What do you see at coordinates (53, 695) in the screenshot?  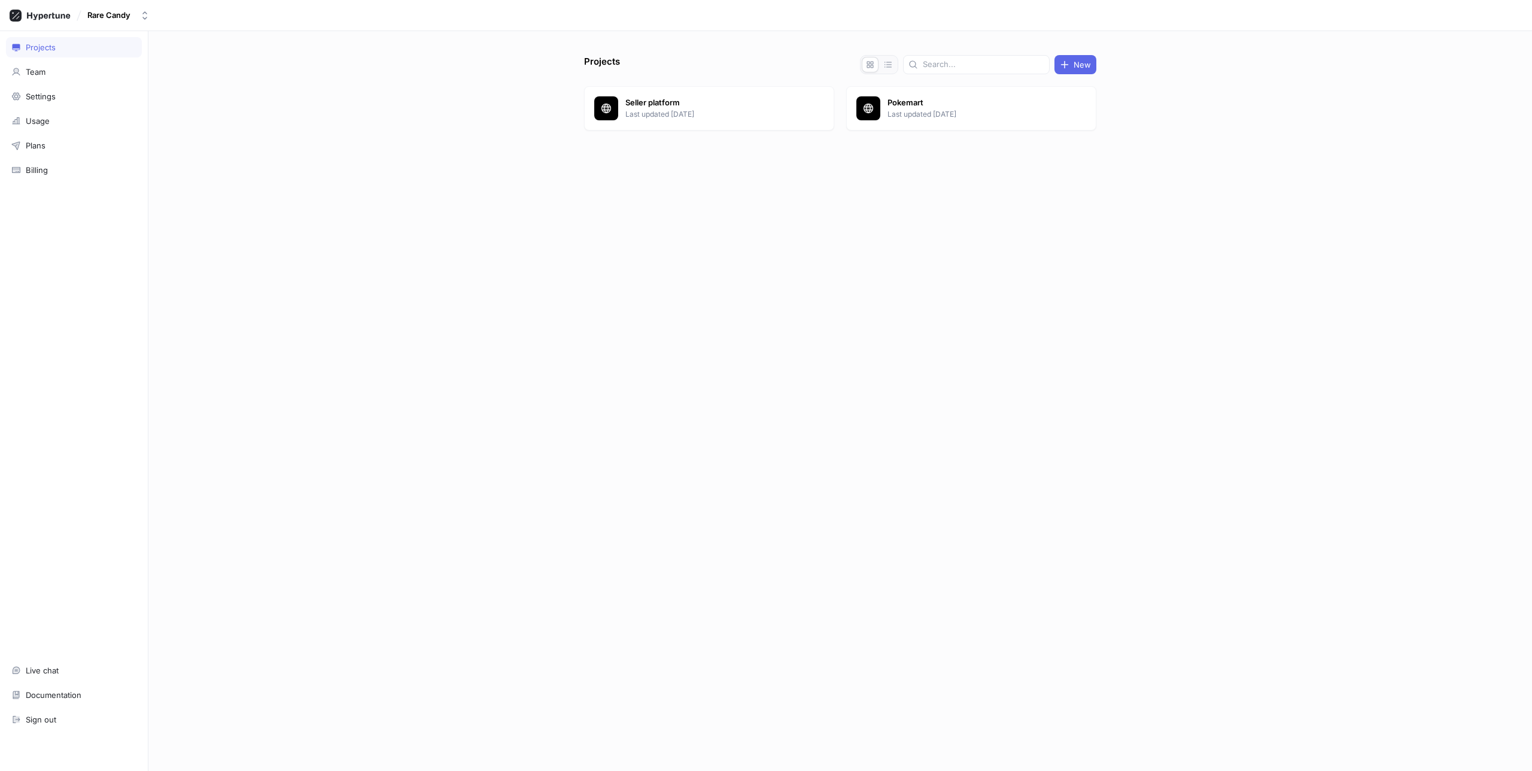 I see `div: Documentation` at bounding box center [53, 695].